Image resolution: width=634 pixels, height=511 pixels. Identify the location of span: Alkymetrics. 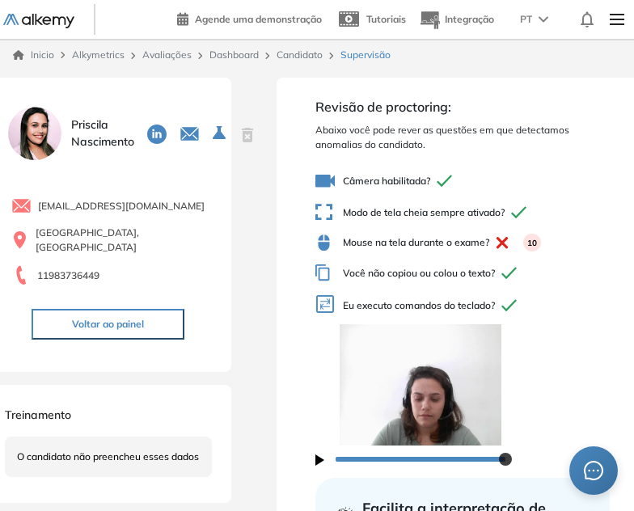
(98, 54).